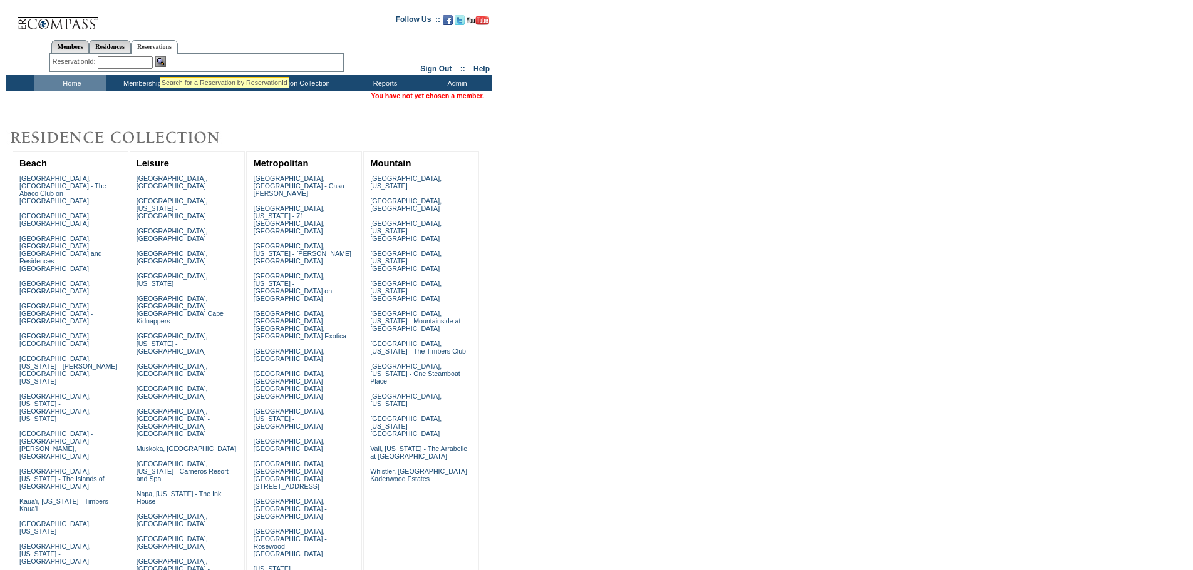 The height and width of the screenshot is (570, 1193). I want to click on img: i.gif, so click(11, 19).